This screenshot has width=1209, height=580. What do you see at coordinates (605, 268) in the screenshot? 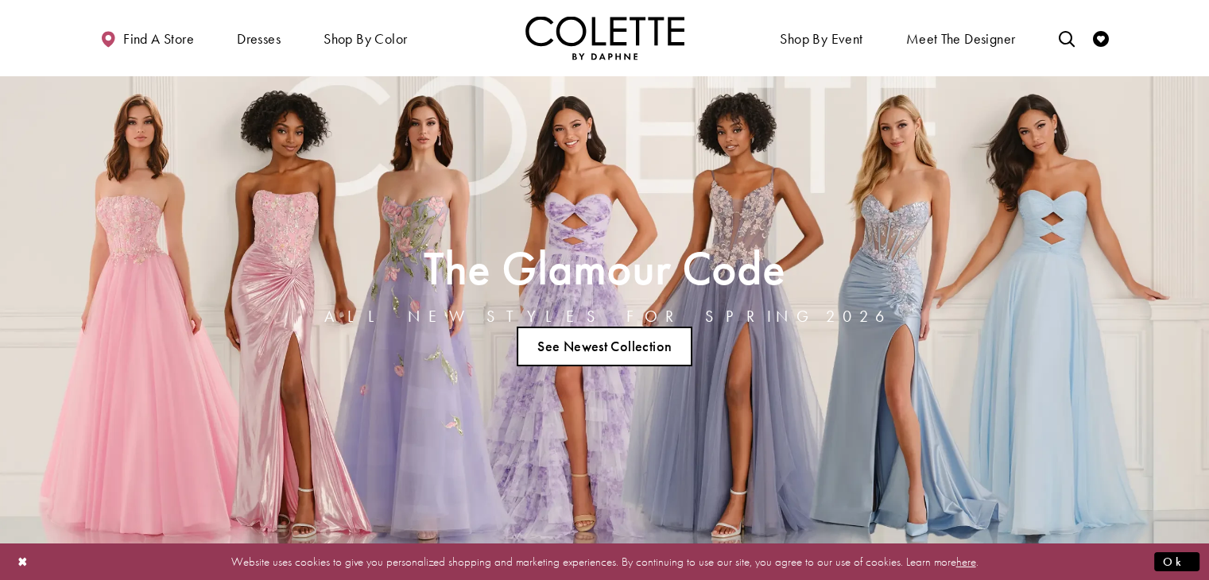
I see `h2: The Glamour Code` at bounding box center [605, 268].